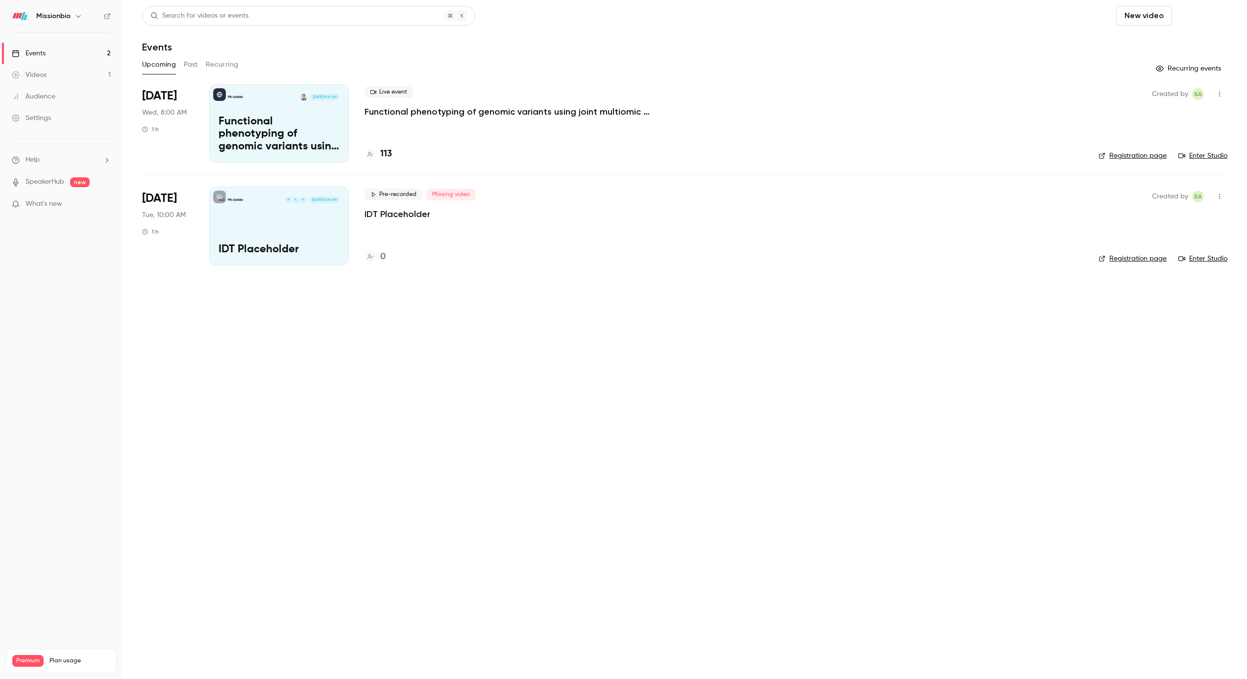 This screenshot has height=679, width=1247. Describe the element at coordinates (168, 123) in the screenshot. I see `div: Oct 15 Wed, 8:00 AM (America/Los Angeles)` at that location.